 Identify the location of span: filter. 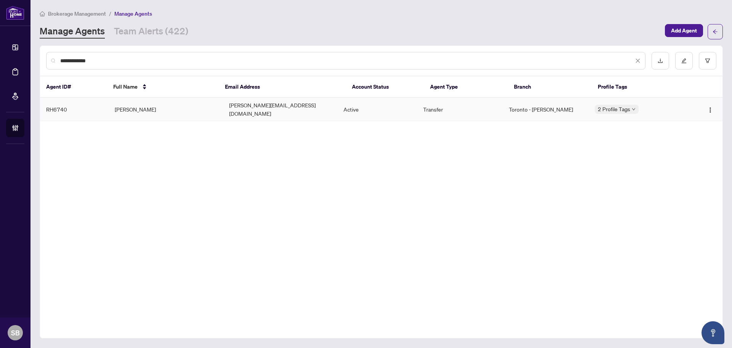
(708, 61).